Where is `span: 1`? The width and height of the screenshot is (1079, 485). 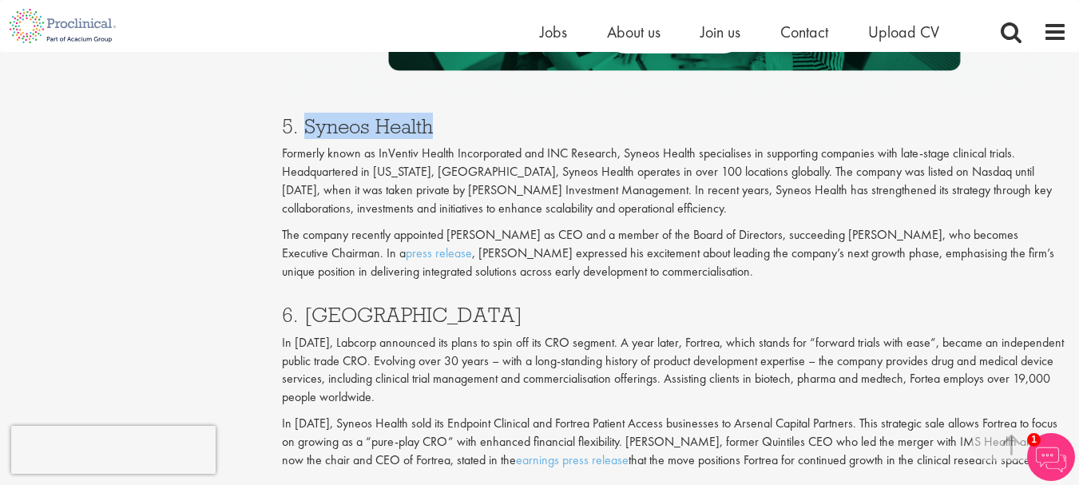
span: 1 is located at coordinates (1033, 439).